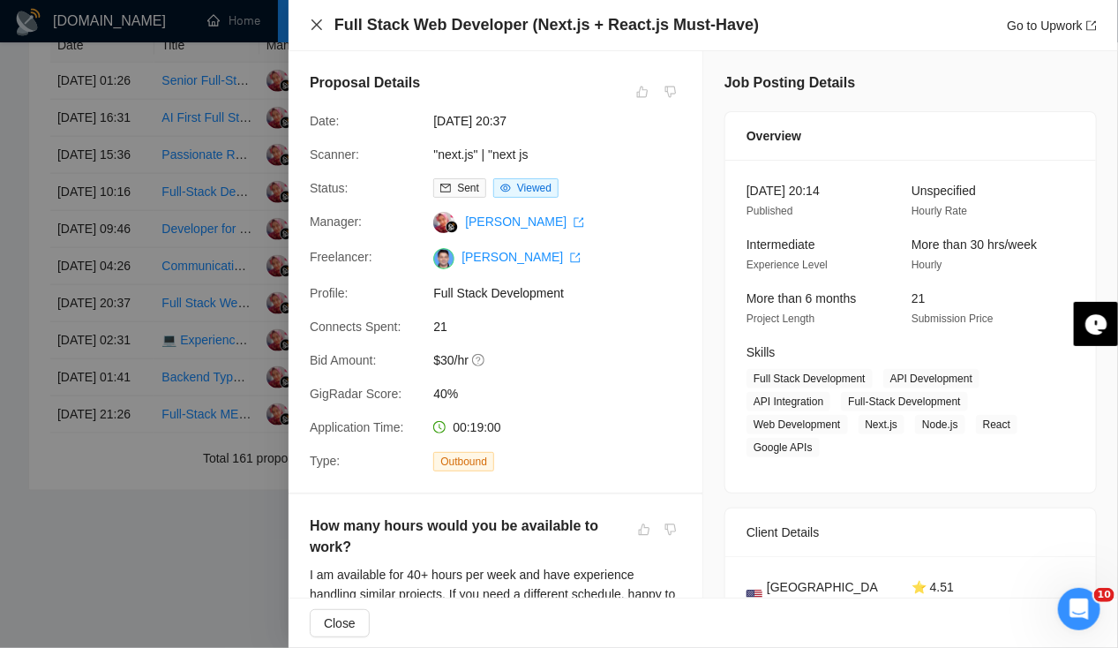 This screenshot has height=648, width=1118. What do you see at coordinates (506, 188) in the screenshot?
I see `span: eye` at bounding box center [506, 188].